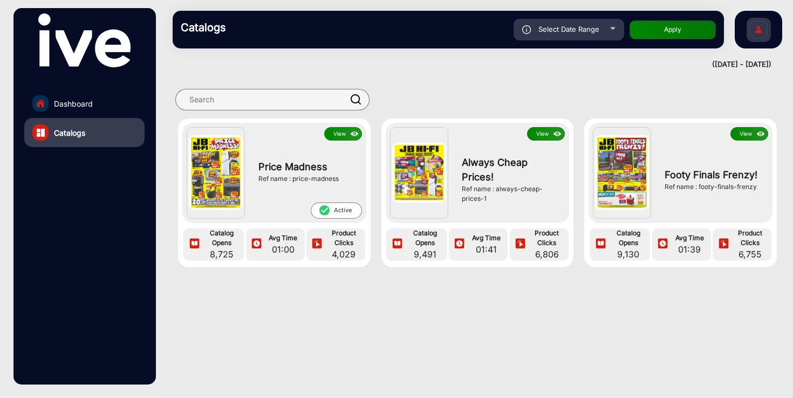 The height and width of the screenshot is (398, 793). Describe the element at coordinates (324, 210) in the screenshot. I see `mat-icon: check_circle` at that location.